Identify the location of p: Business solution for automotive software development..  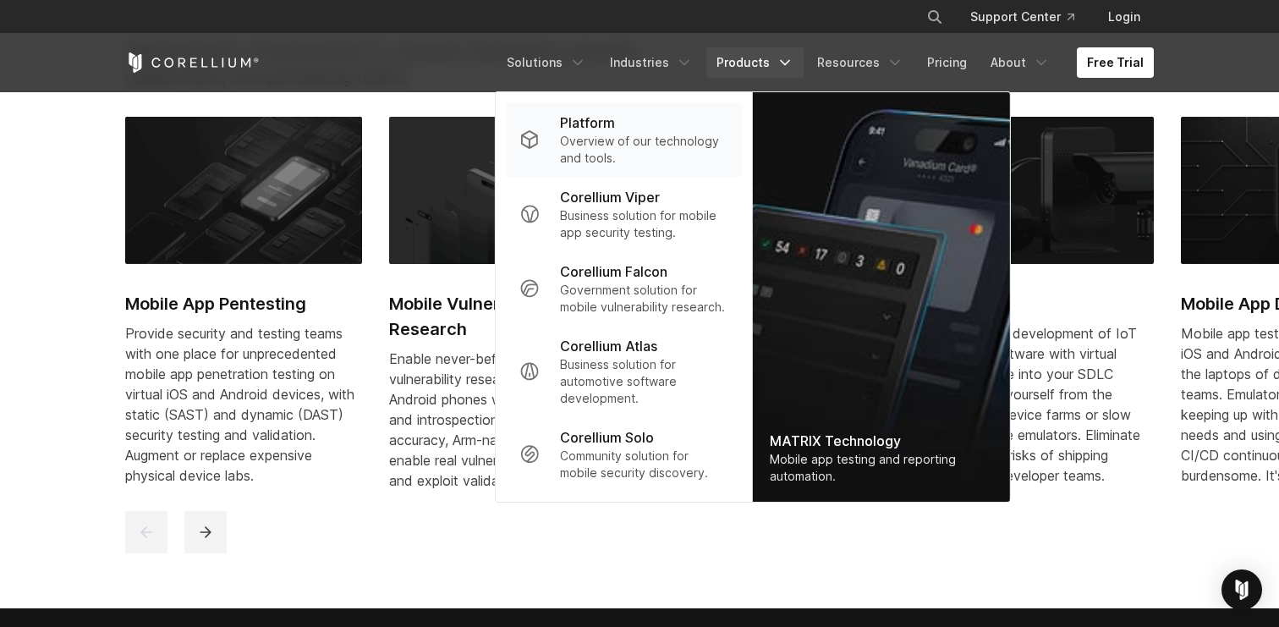
(644, 382).